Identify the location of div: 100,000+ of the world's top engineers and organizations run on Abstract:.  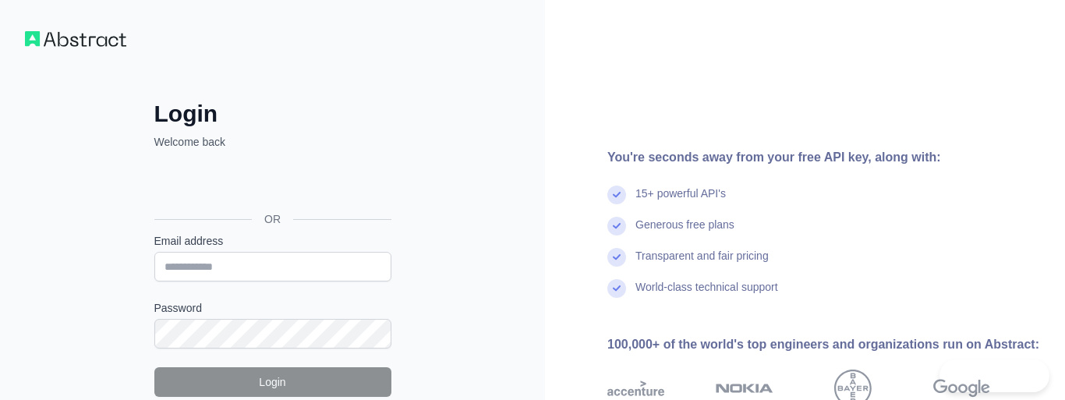
(823, 344).